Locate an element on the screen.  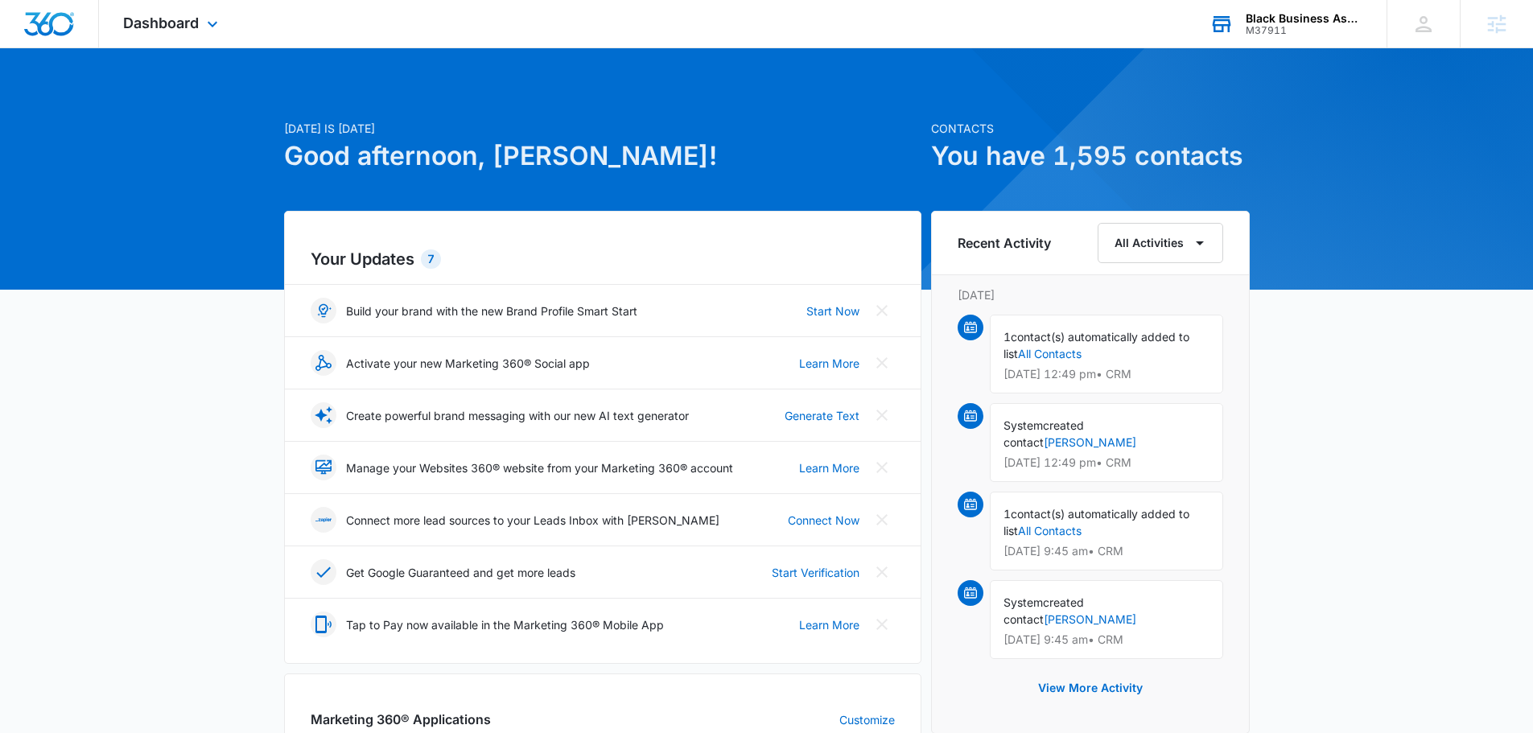
a: Start Now is located at coordinates (833, 311).